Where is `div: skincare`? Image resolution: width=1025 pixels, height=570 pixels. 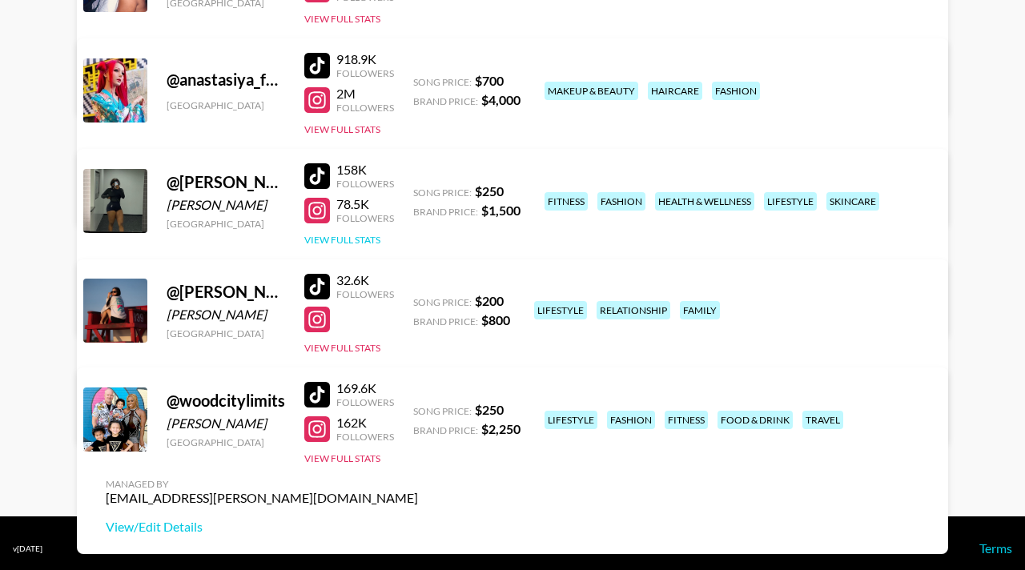 div: skincare is located at coordinates (853, 201).